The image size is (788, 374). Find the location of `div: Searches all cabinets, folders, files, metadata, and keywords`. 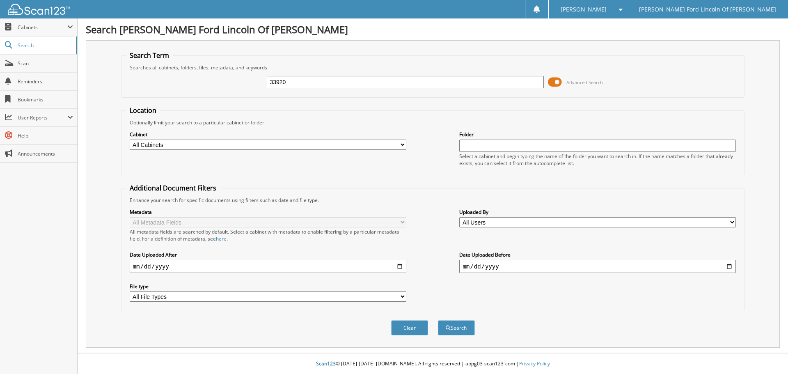

div: Searches all cabinets, folders, files, metadata, and keywords is located at coordinates (433, 67).